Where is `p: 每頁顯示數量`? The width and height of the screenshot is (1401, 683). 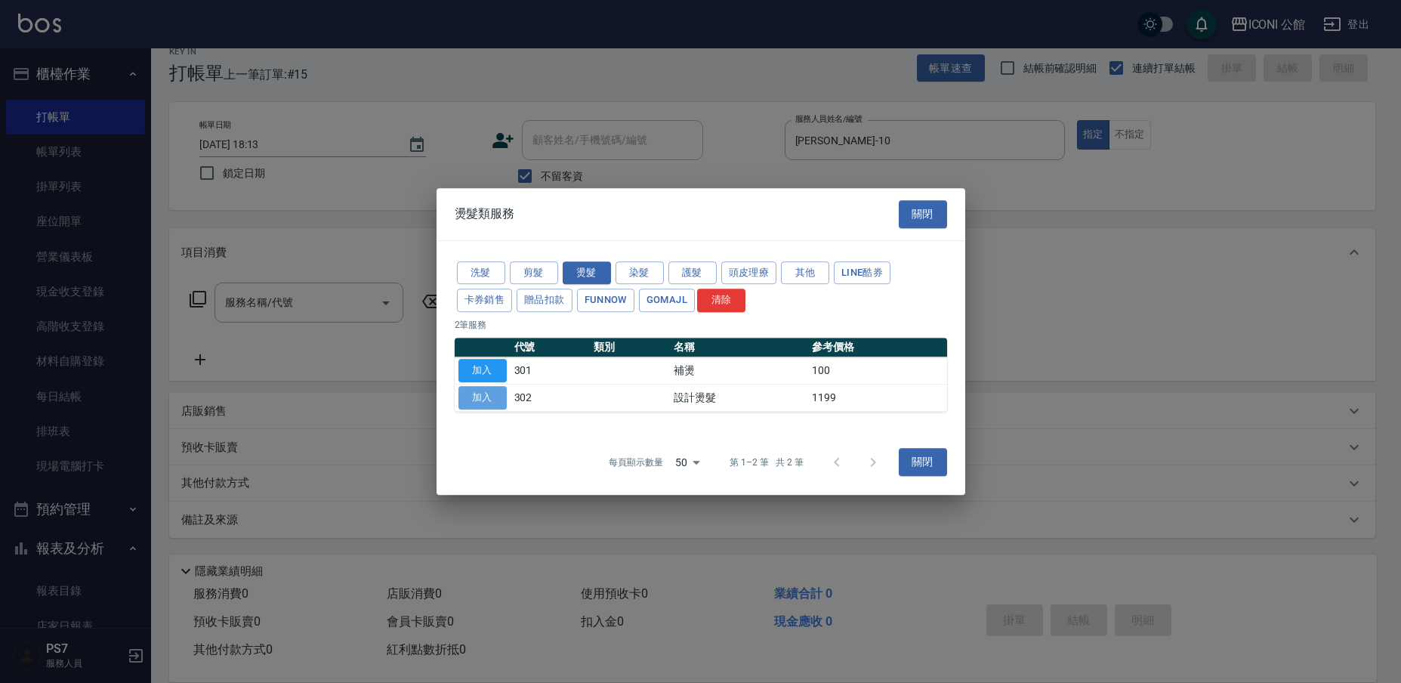 p: 每頁顯示數量 is located at coordinates (636, 462).